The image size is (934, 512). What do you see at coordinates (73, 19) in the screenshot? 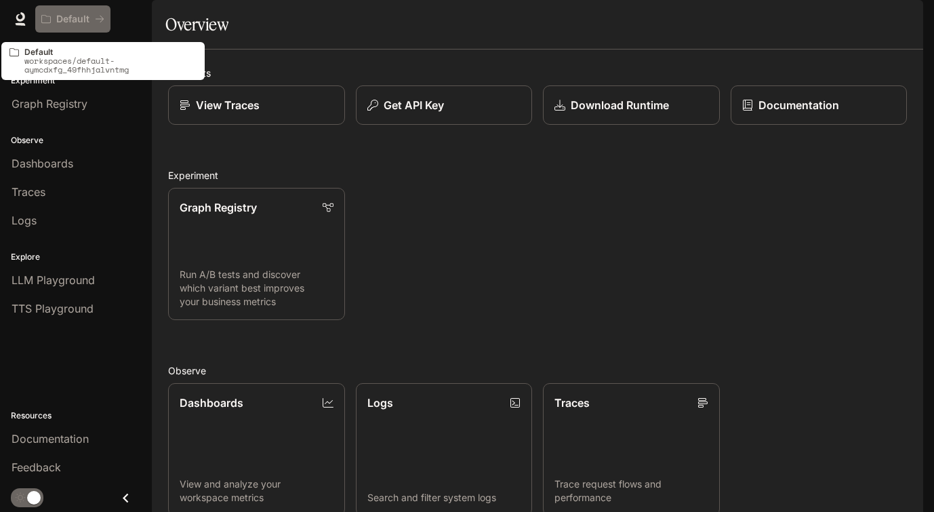
I see `button: All workspaces` at bounding box center [73, 19].